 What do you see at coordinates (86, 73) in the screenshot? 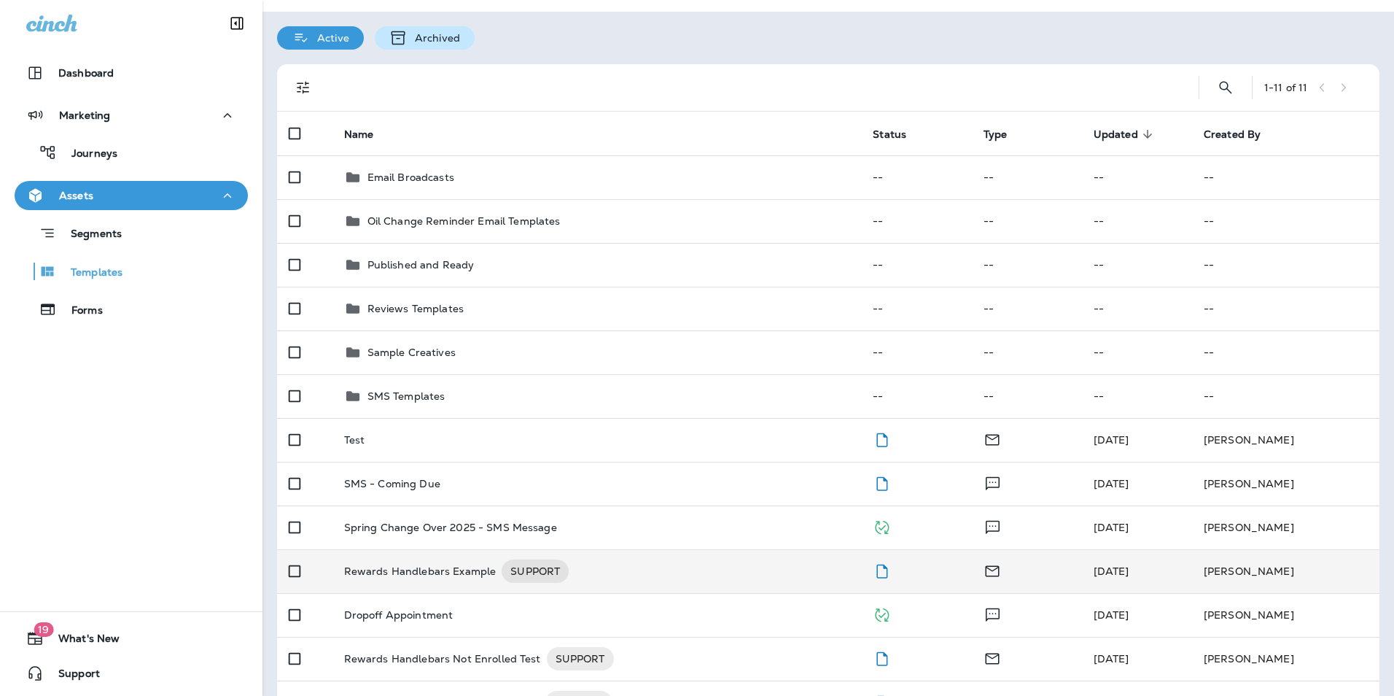
I see `p: Dashboard` at bounding box center [86, 73].